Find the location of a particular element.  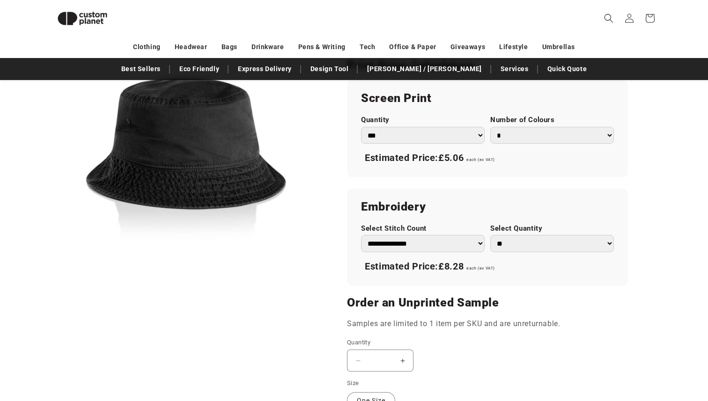

span: £8.28 is located at coordinates (451, 266).